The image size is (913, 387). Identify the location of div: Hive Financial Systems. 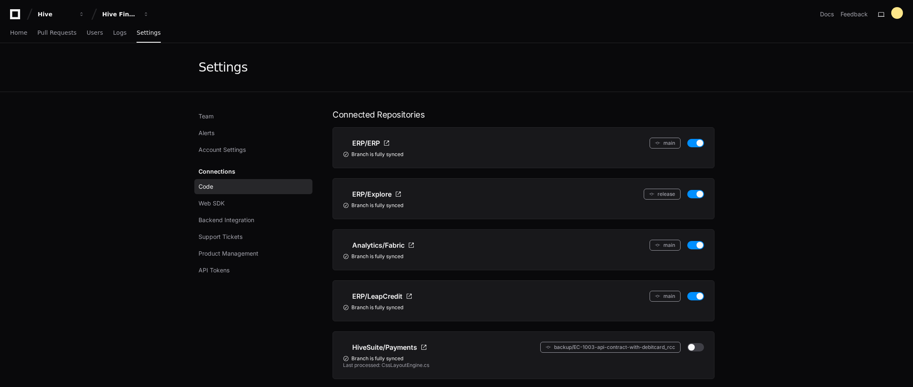
(120, 14).